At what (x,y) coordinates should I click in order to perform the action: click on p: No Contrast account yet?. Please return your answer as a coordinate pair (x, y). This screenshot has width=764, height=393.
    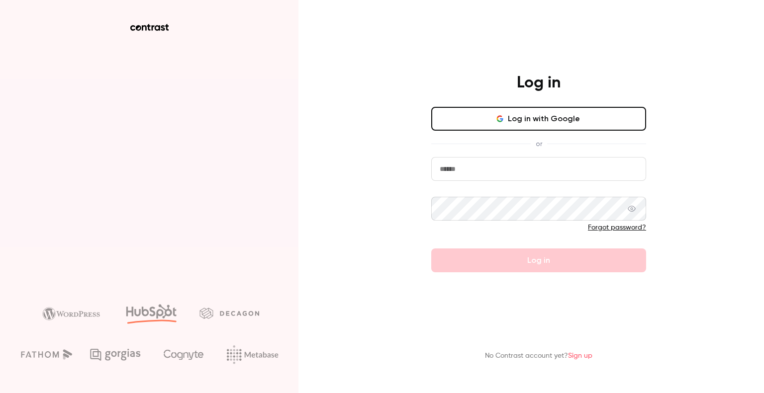
    Looking at the image, I should click on (539, 356).